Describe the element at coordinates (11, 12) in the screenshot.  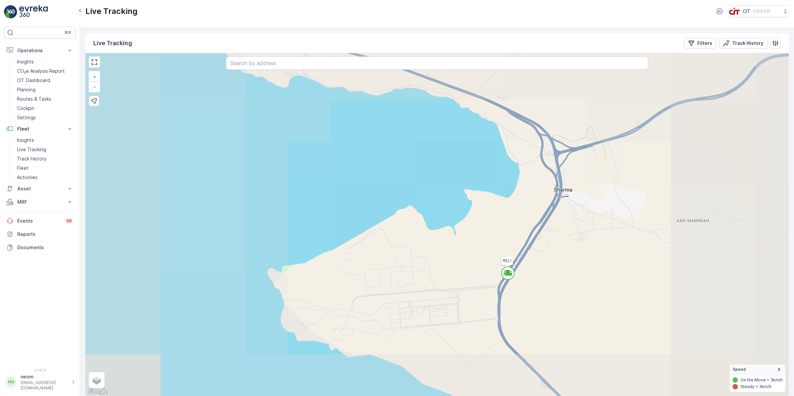
I see `img: logo` at that location.